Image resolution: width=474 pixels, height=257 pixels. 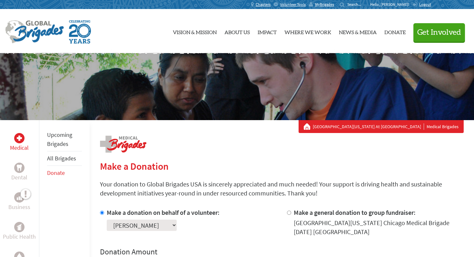 I want to click on a: Logout, so click(x=422, y=5).